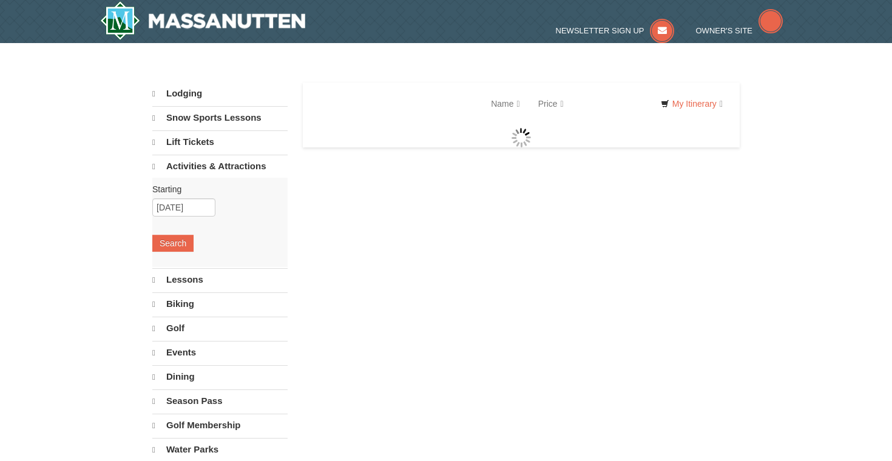 The width and height of the screenshot is (892, 461). What do you see at coordinates (220, 304) in the screenshot?
I see `a: Biking` at bounding box center [220, 304].